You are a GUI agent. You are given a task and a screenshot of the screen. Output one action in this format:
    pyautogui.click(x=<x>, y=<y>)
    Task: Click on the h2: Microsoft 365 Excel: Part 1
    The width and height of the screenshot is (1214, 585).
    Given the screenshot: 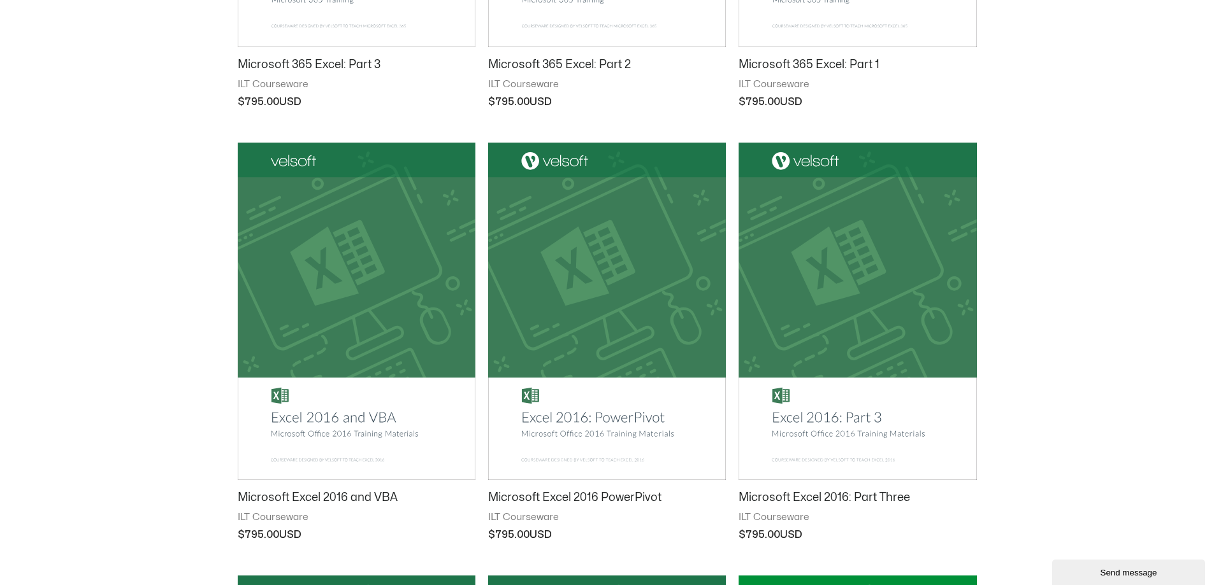 What is the action you would take?
    pyautogui.click(x=857, y=64)
    